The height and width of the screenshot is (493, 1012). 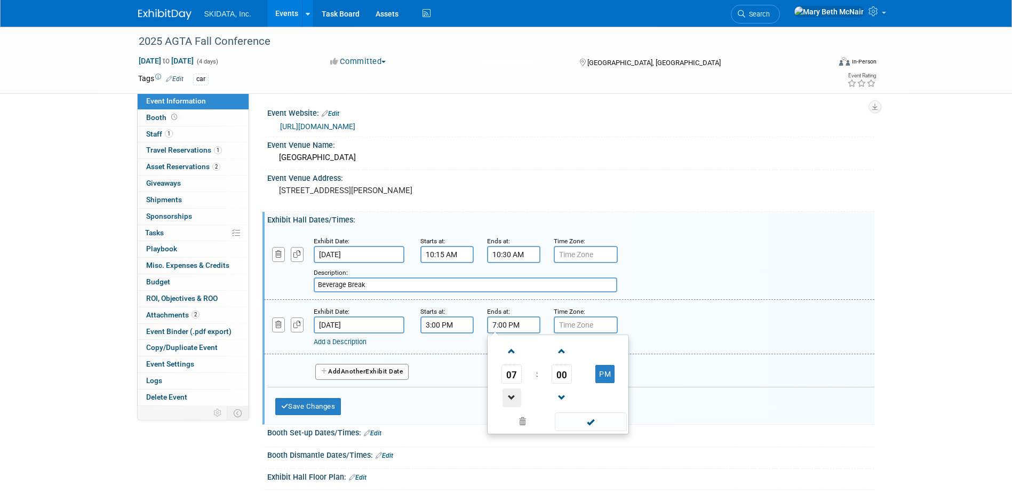 I want to click on span: Staff, so click(x=160, y=134).